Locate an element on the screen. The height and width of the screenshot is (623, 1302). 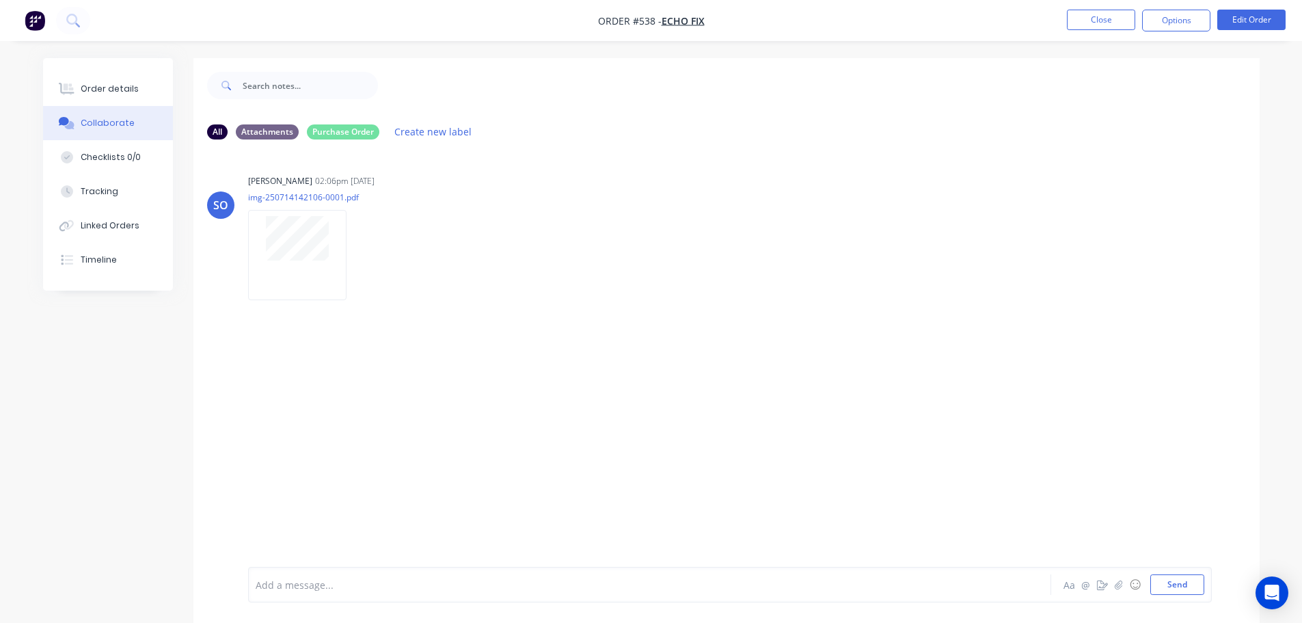
button: Create new label is located at coordinates (433, 131).